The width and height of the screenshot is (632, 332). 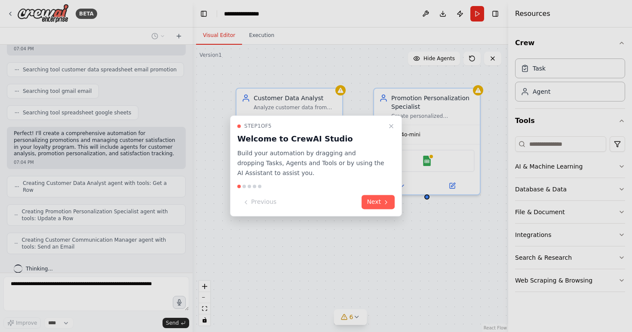 I want to click on span: Step 1 of 5, so click(x=258, y=126).